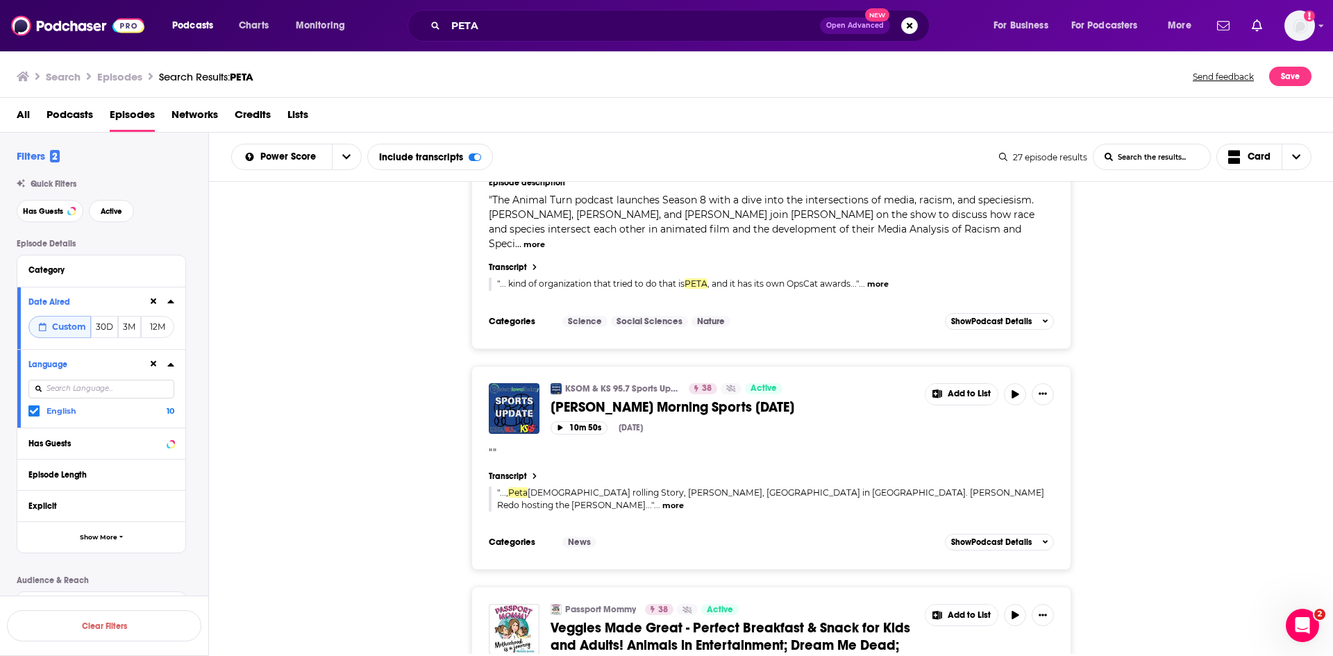  Describe the element at coordinates (771, 476) in the screenshot. I see `a: Transcript` at that location.